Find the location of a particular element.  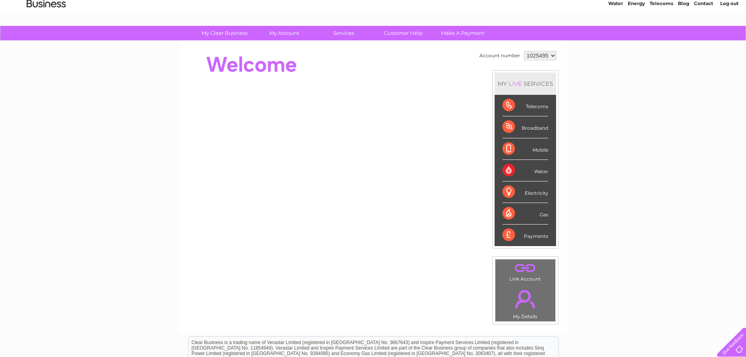

a: My Account is located at coordinates (284, 33).